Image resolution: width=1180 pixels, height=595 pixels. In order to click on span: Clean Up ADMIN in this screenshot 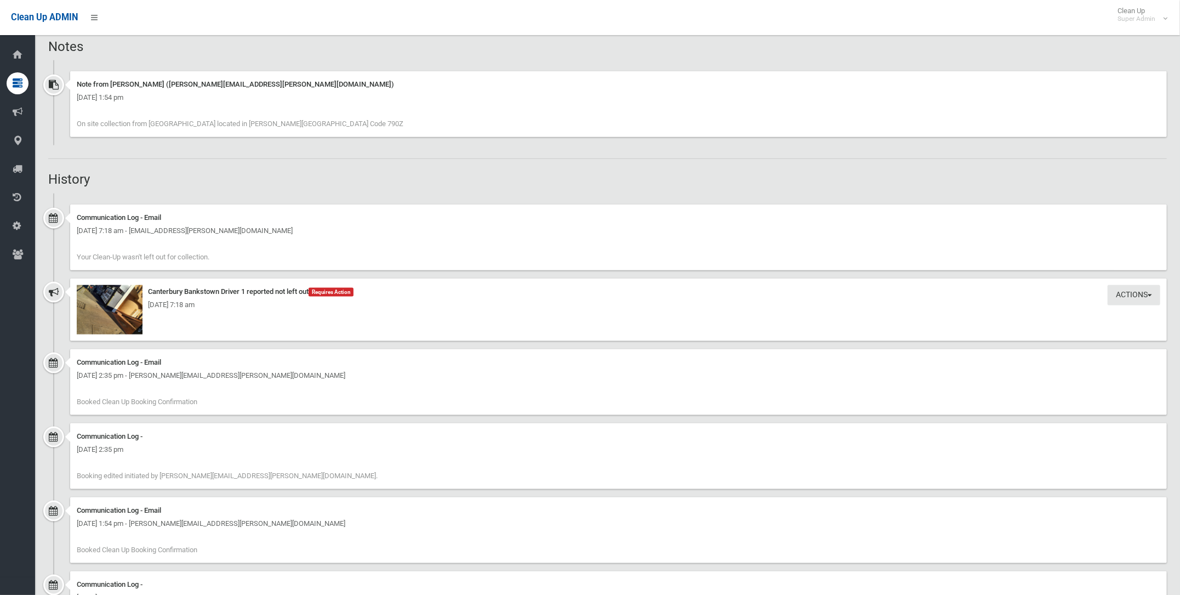, I will do `click(44, 17)`.